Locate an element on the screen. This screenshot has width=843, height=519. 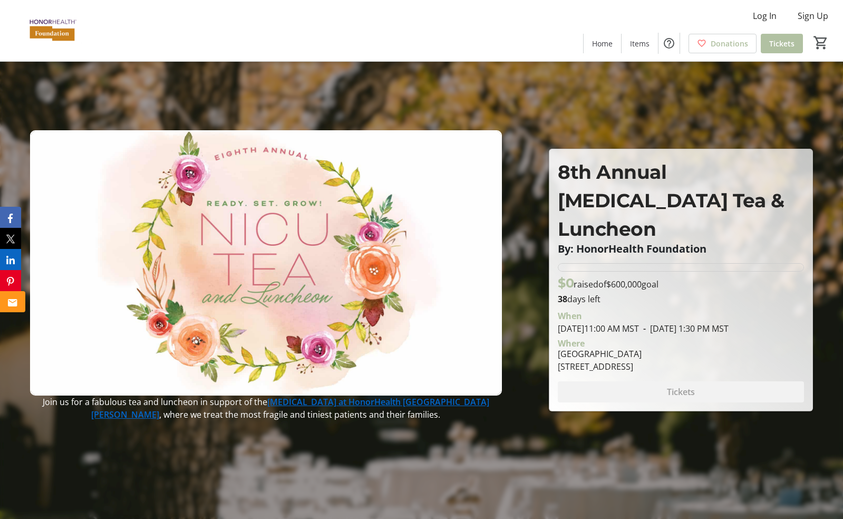
span: Donations is located at coordinates (730, 43).